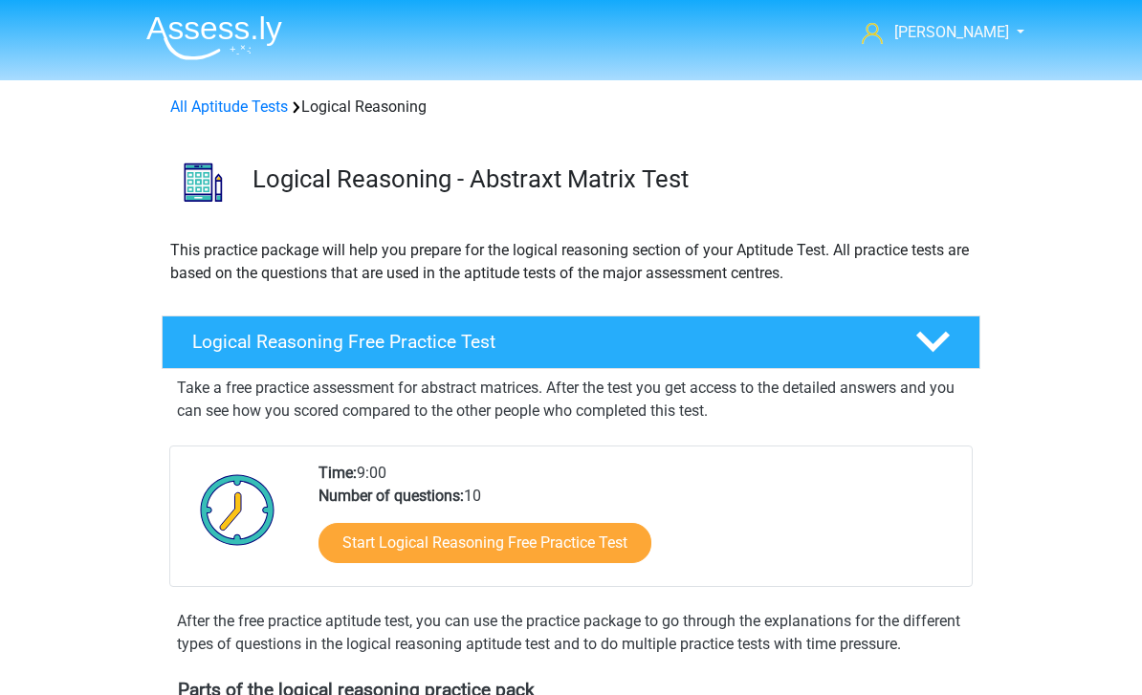 This screenshot has height=695, width=1142. I want to click on img: Clock, so click(237, 510).